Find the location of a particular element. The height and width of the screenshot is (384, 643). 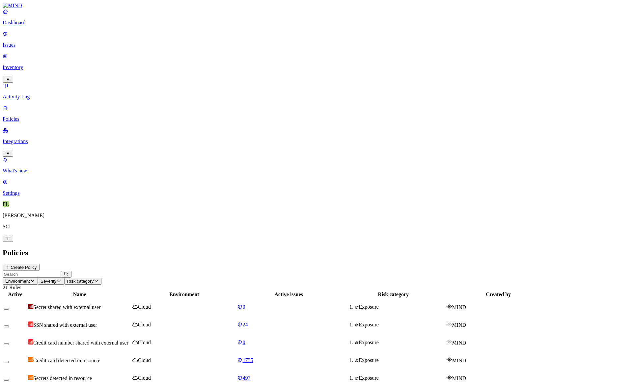

p: Activity Log is located at coordinates (321, 97).